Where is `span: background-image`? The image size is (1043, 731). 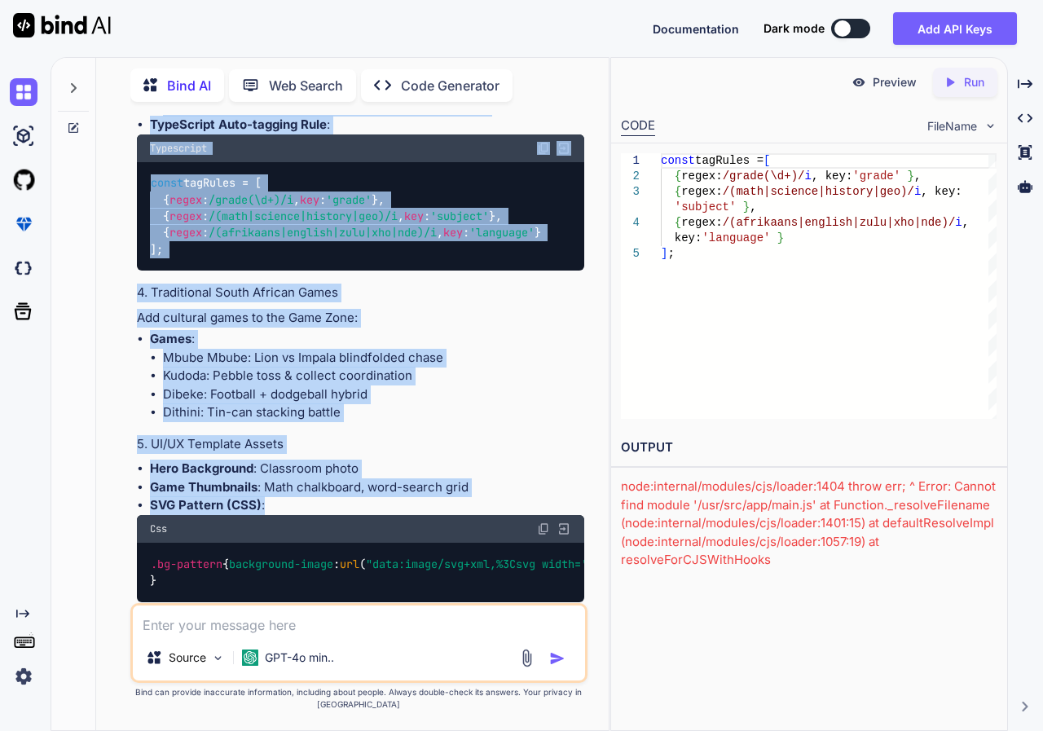 span: background-image is located at coordinates (281, 564).